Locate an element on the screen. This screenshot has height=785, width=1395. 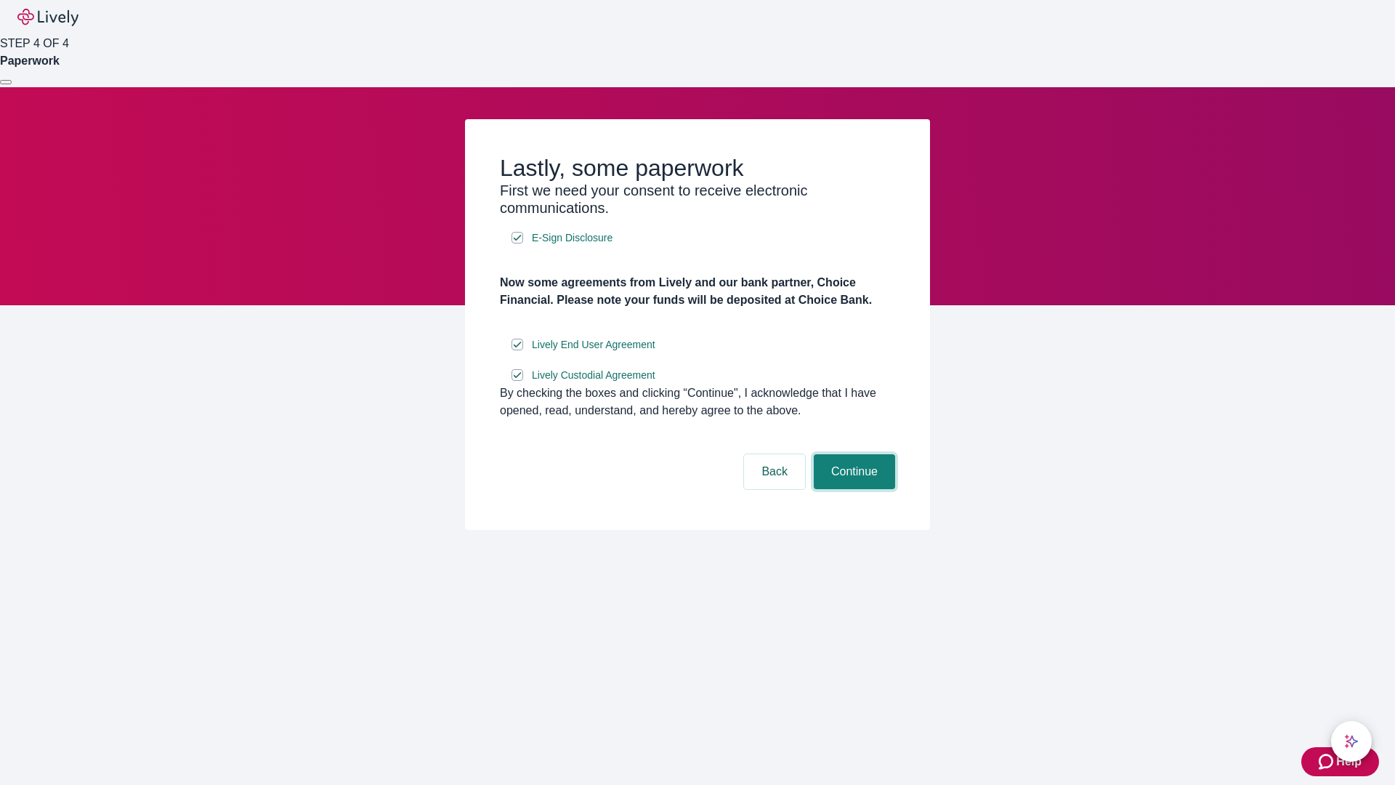
span: Lively Custodial Agreement is located at coordinates (594, 375).